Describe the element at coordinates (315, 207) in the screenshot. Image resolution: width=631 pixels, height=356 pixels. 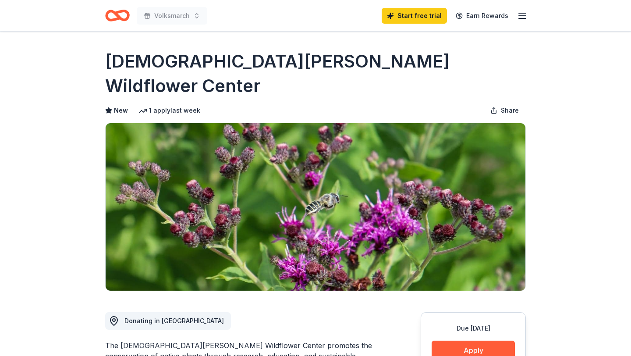
I see `img: Image for Lady Bird Johnson Wildflower Center` at that location.